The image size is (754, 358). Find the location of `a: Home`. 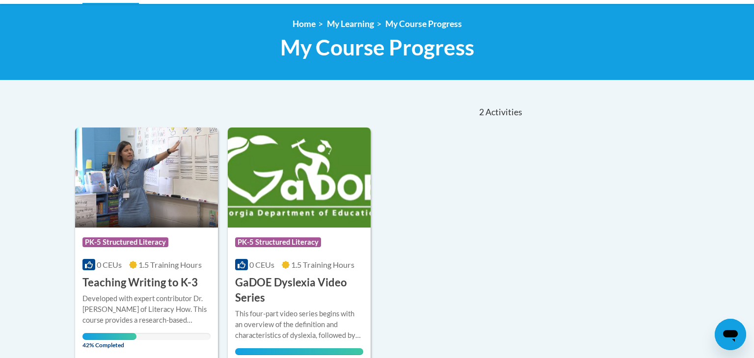

a: Home is located at coordinates (304, 24).